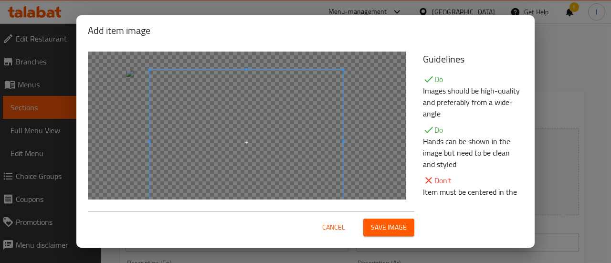 The image size is (611, 263). Describe the element at coordinates (306, 31) in the screenshot. I see `h2: Add item image` at that location.